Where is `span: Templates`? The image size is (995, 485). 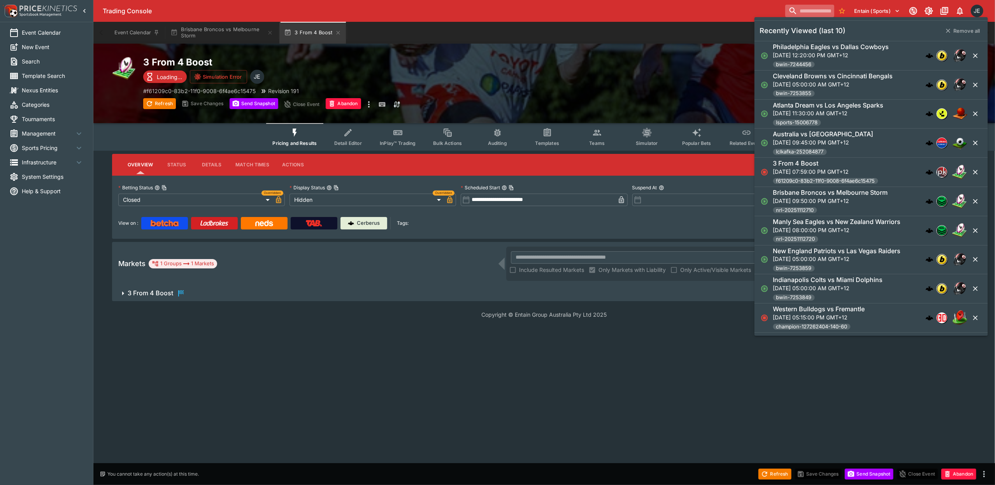
span: Templates is located at coordinates (547, 143).